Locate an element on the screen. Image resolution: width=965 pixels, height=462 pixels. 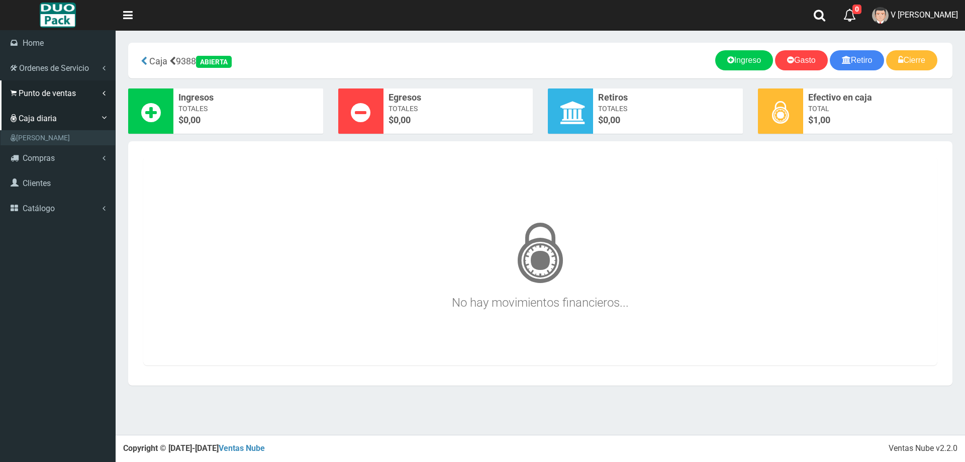
span: Ingresos is located at coordinates (248, 98).